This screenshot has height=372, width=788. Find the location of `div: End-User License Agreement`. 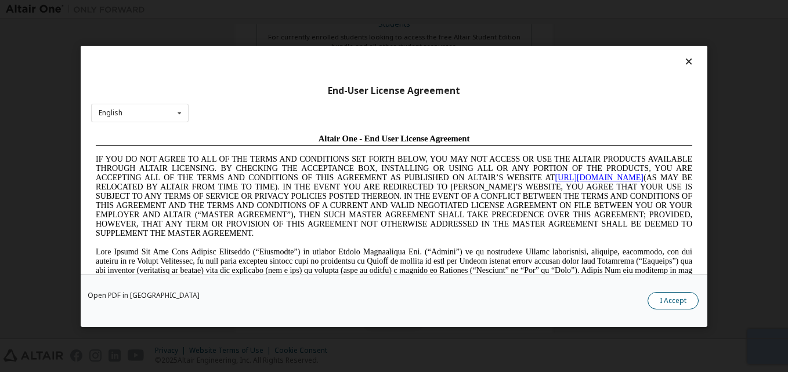

div: End-User License Agreement is located at coordinates (394, 90).